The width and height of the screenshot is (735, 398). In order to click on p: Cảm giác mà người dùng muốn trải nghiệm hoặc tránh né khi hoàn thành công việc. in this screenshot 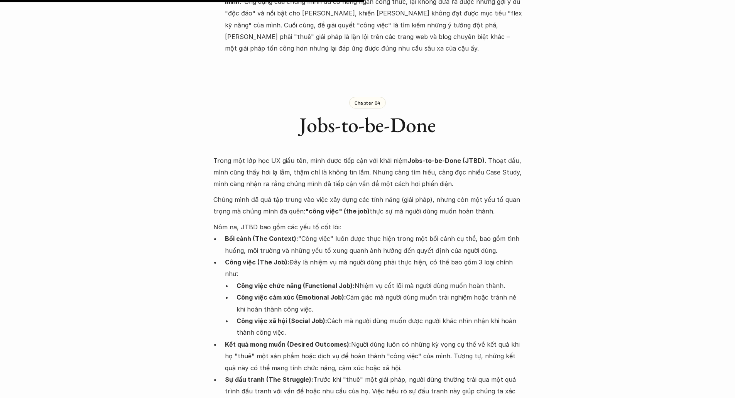, I will do `click(379, 303)`.